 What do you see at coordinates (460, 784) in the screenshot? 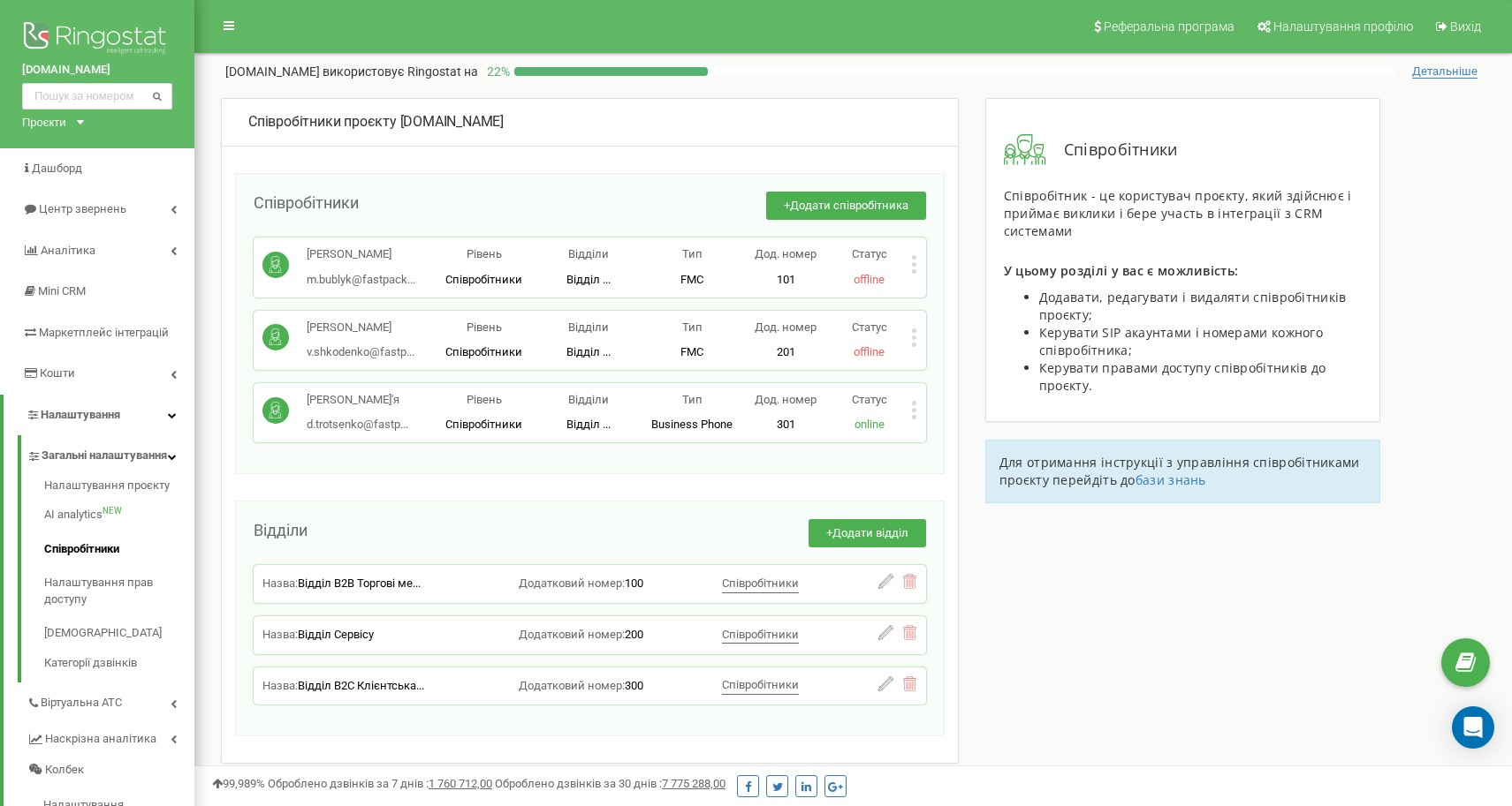
I see `u: 1 760 712,00` at bounding box center [460, 784].